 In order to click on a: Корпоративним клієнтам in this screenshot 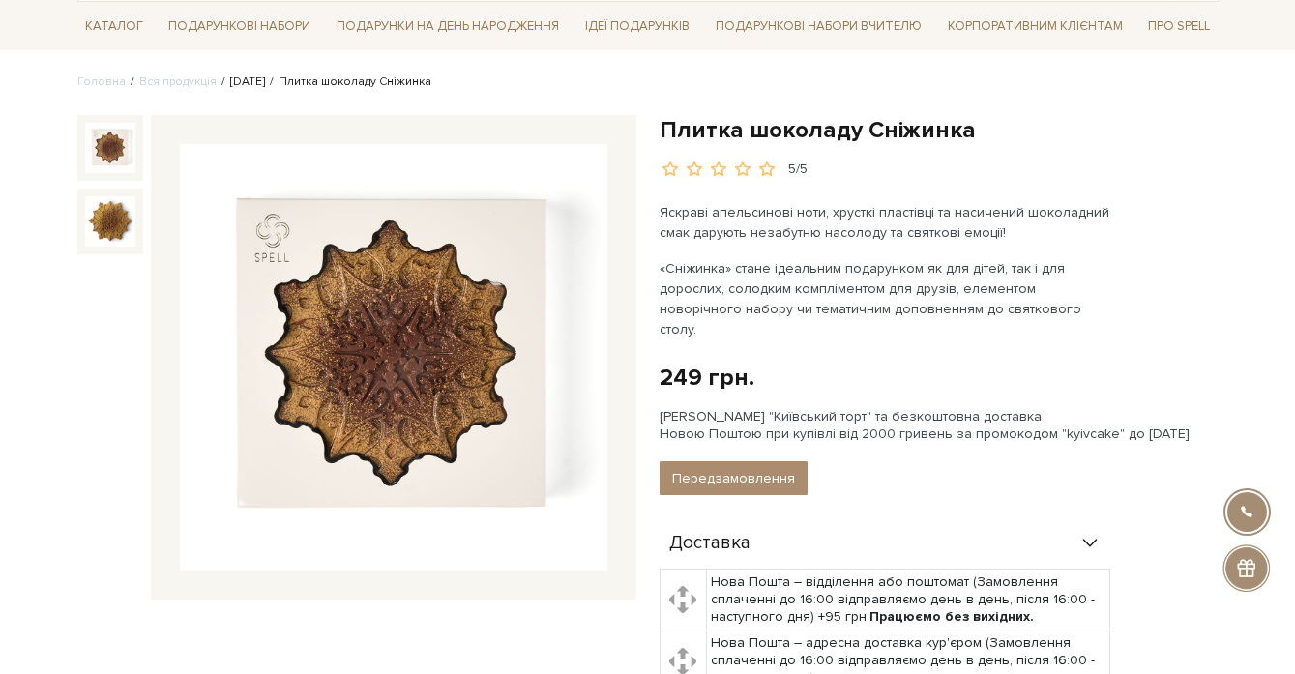, I will do `click(1035, 26)`.